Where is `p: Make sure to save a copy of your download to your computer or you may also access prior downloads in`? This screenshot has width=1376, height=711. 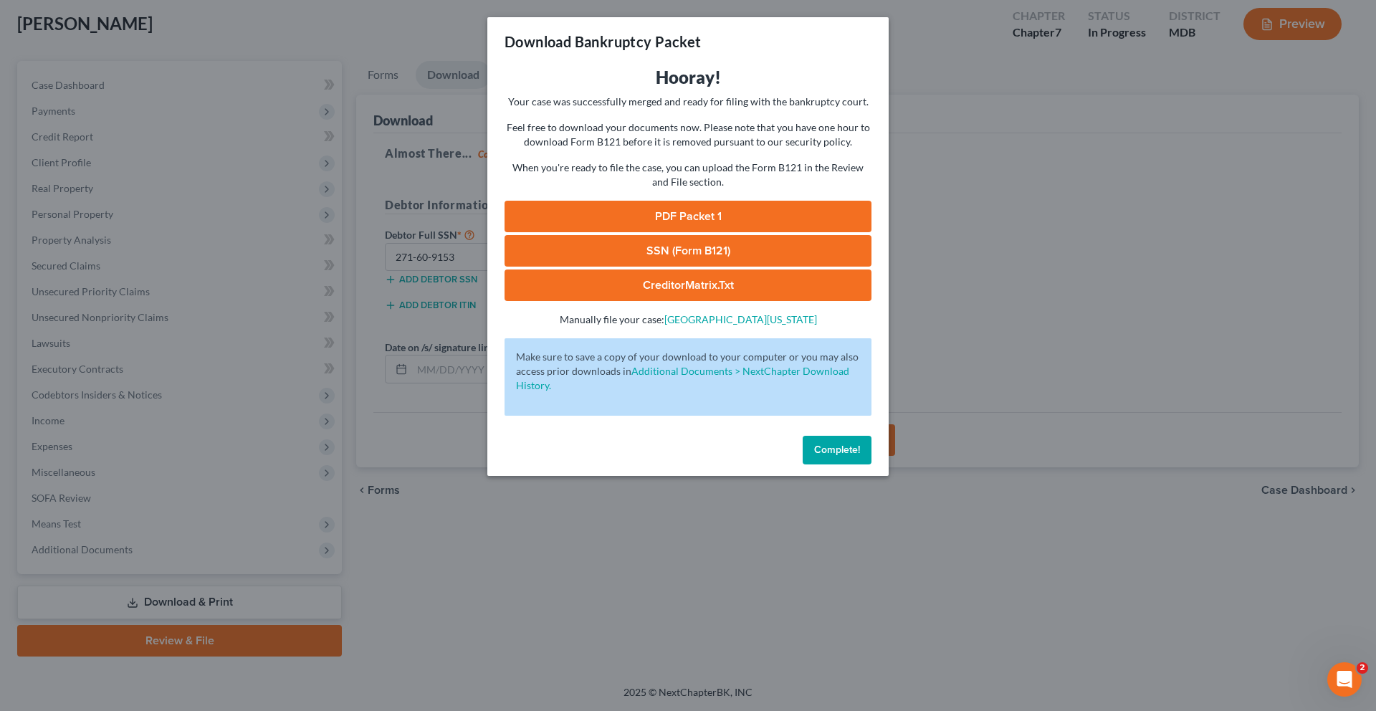 p: Make sure to save a copy of your download to your computer or you may also access prior downloads in is located at coordinates (688, 371).